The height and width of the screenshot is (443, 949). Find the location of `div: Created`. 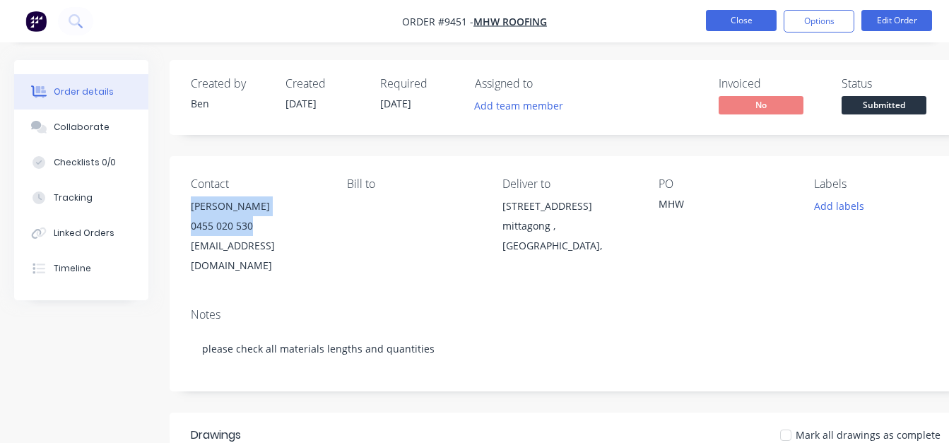

div: Created is located at coordinates (324, 83).